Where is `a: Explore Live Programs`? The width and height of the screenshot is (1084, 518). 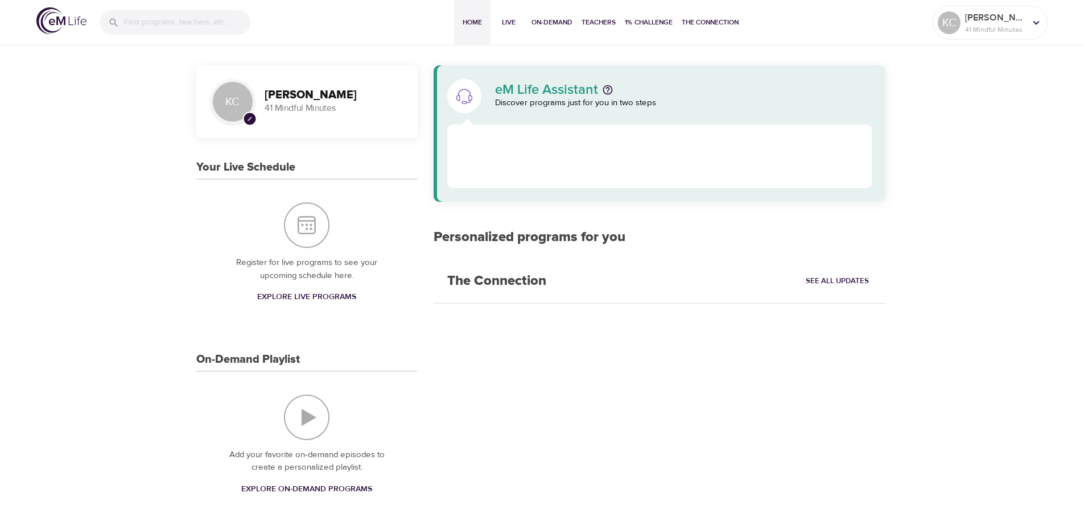
a: Explore Live Programs is located at coordinates (307, 297).